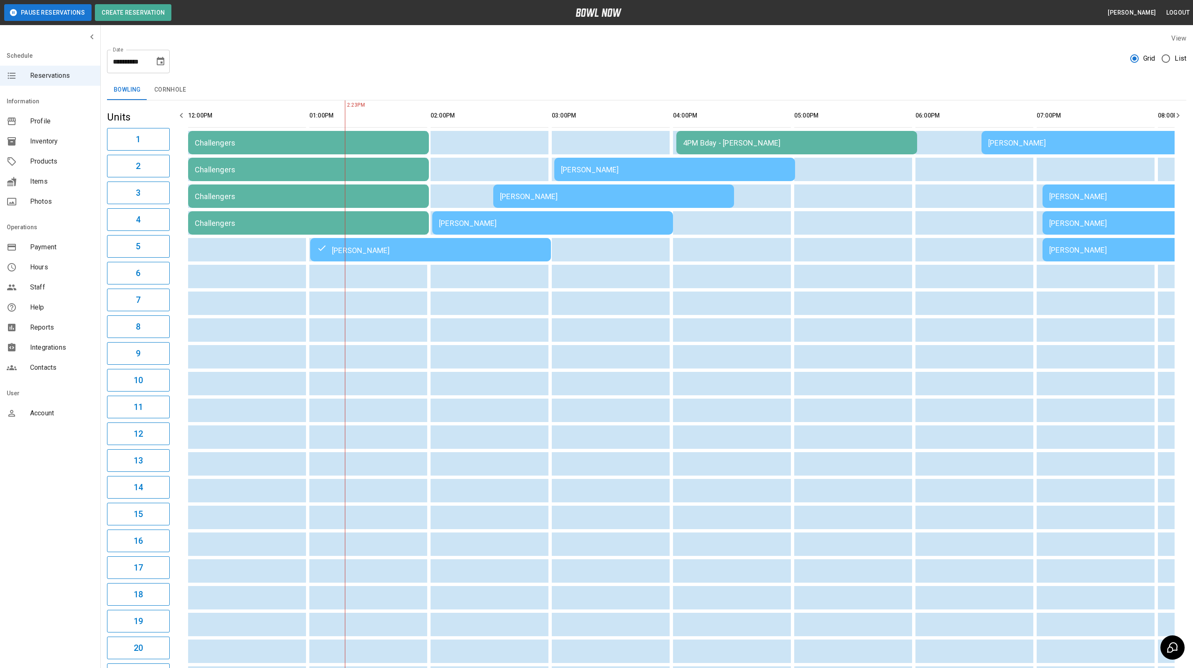  Describe the element at coordinates (138, 541) in the screenshot. I see `h6: 16` at that location.